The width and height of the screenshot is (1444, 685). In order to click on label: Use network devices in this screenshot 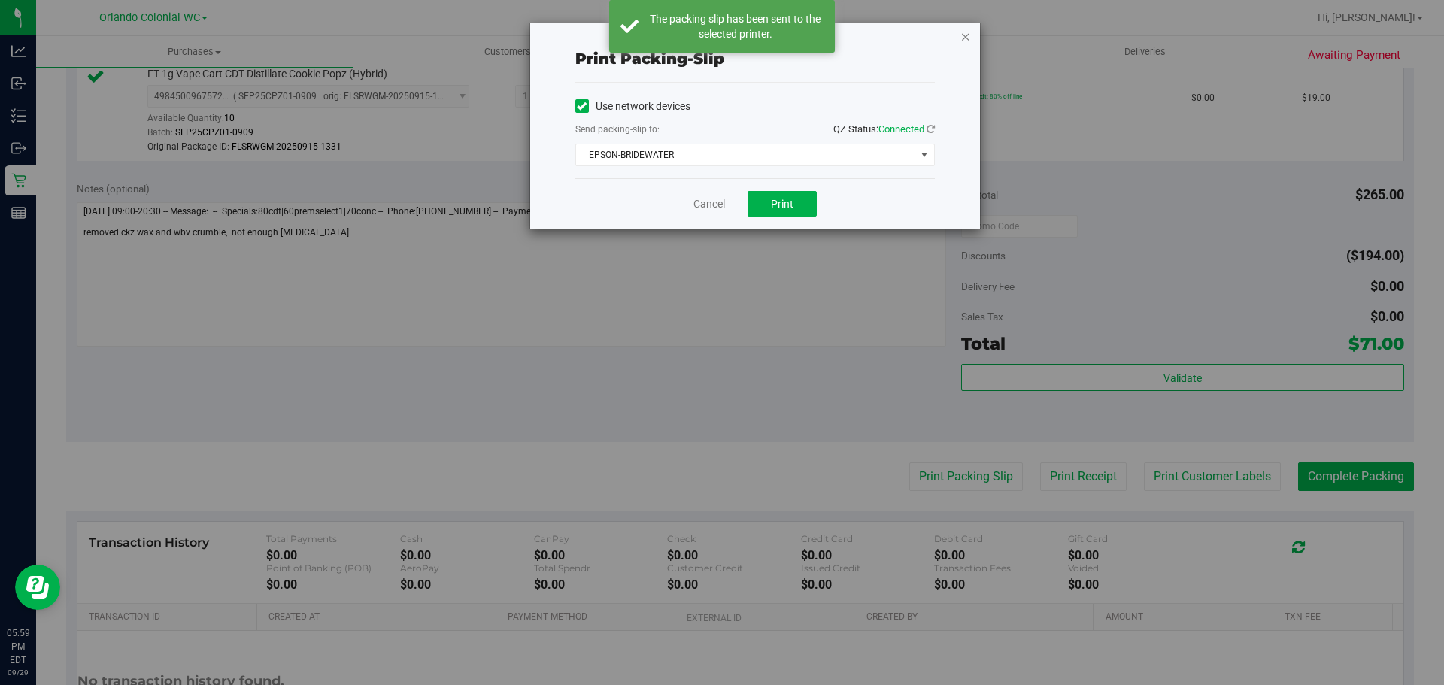, I will do `click(633, 106)`.